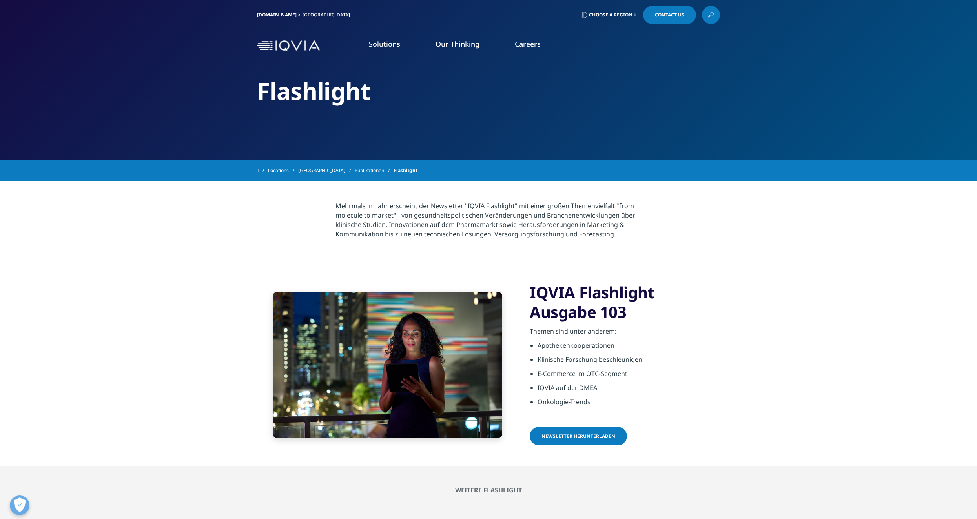 The width and height of the screenshot is (977, 519). What do you see at coordinates (669, 15) in the screenshot?
I see `a: Contact Us` at bounding box center [669, 15].